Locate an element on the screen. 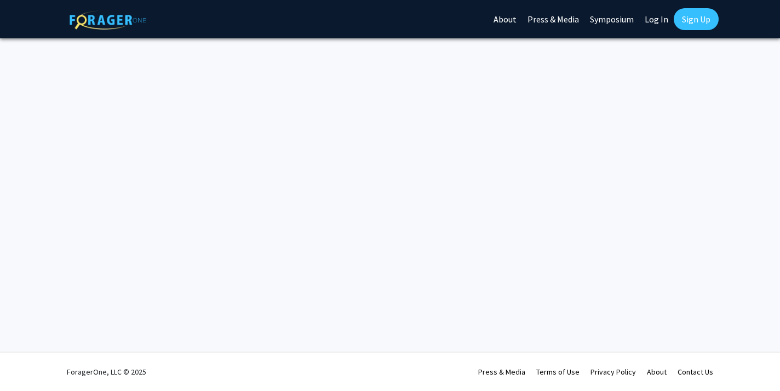 The height and width of the screenshot is (391, 780). a: Terms of Use is located at coordinates (558, 372).